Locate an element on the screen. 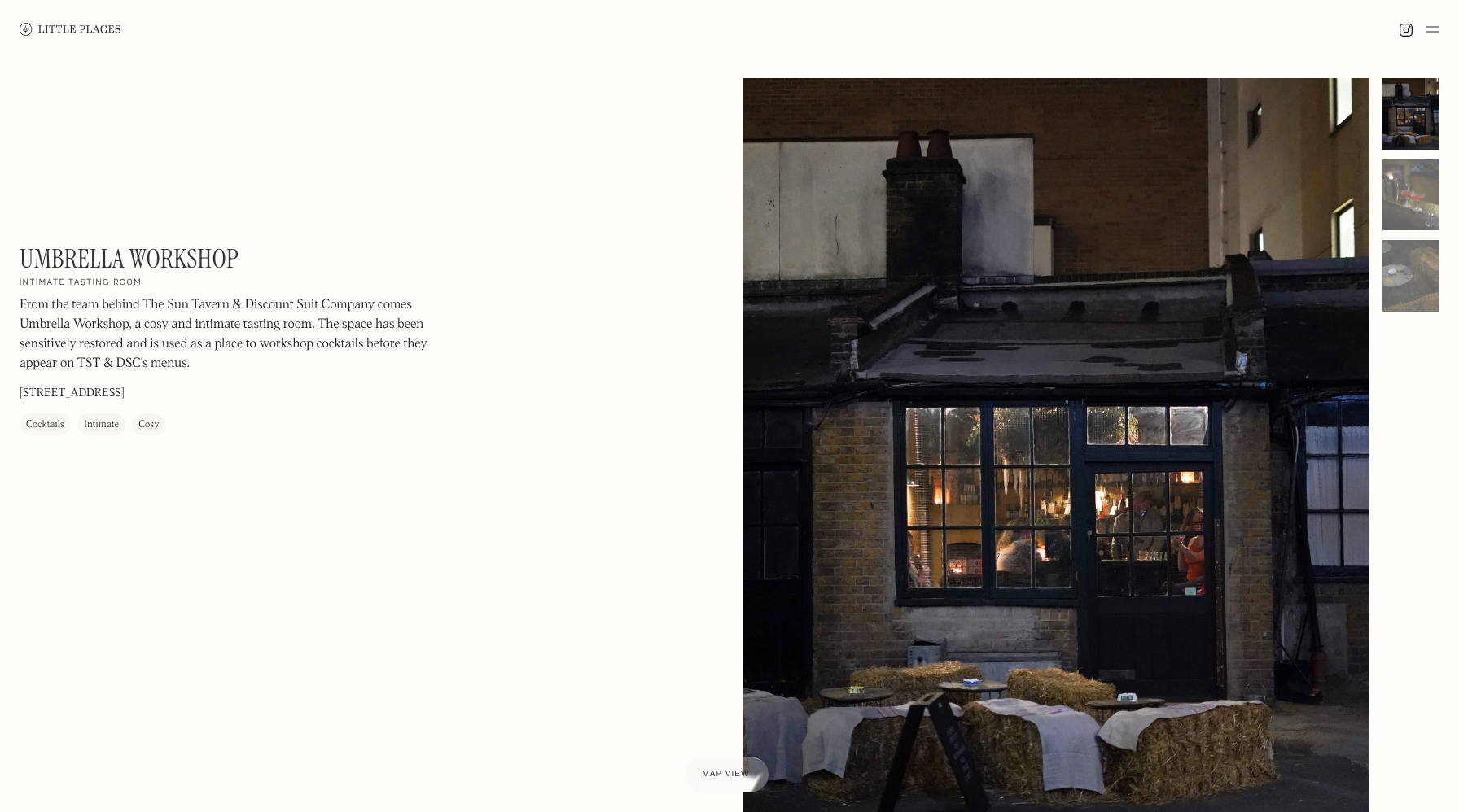  a: Map view is located at coordinates (727, 775).